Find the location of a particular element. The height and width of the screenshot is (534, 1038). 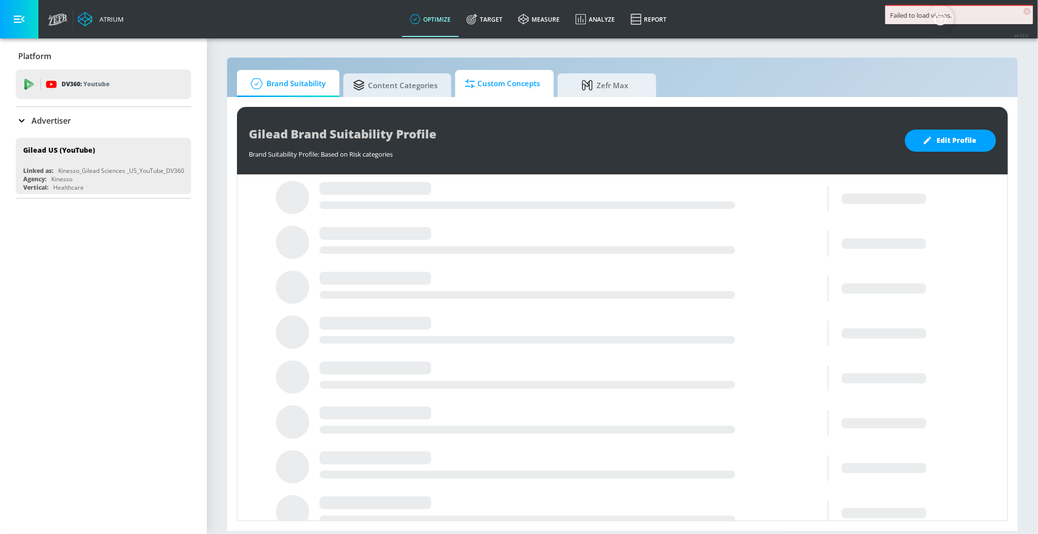

div: Linked as: is located at coordinates (38, 171).